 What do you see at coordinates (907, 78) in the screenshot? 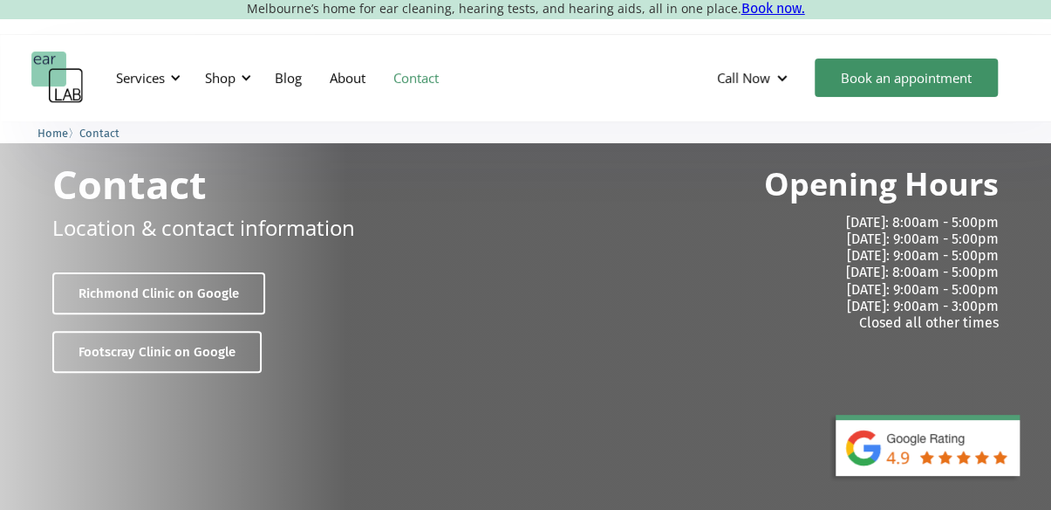
I see `a: Book an appointment` at bounding box center [907, 78].